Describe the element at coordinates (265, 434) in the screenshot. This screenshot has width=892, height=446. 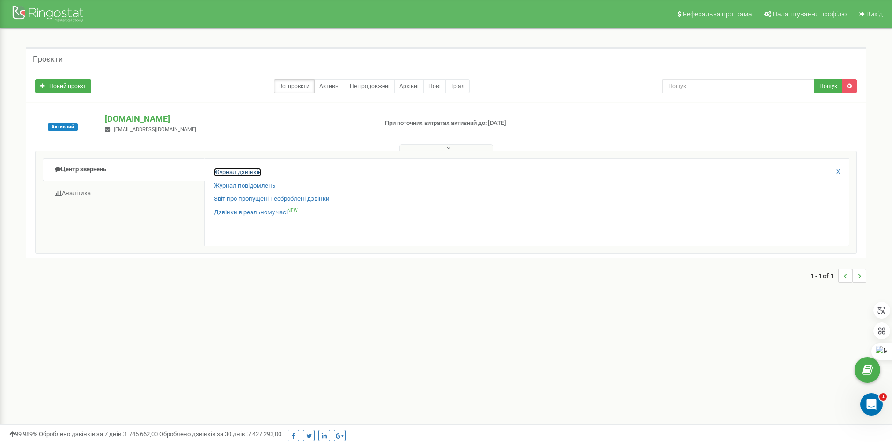
I see `u: 7 427 293,00` at that location.